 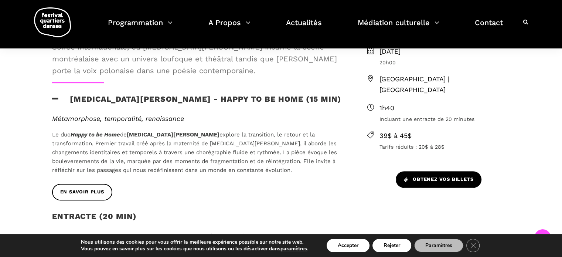 I want to click on p: Nous utilisons des cookies pour vous offrir la meilleure expérience possible sur notre site web., so click(x=194, y=242).